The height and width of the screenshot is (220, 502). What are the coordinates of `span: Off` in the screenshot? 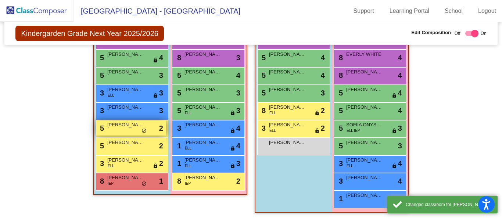 It's located at (457, 33).